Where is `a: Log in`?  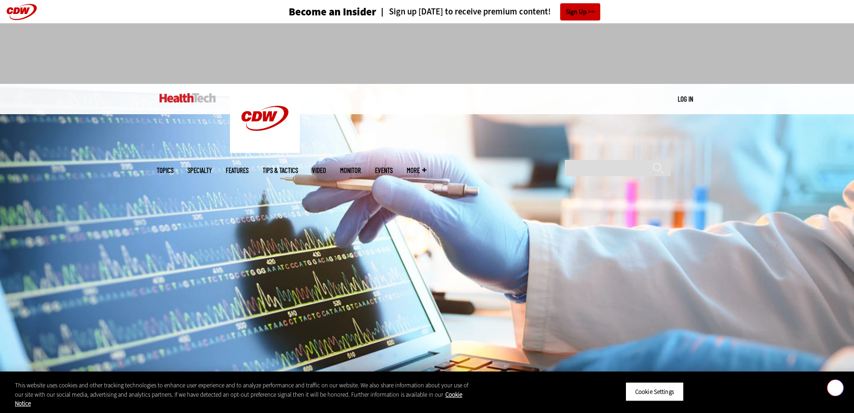
a: Log in is located at coordinates (685, 99).